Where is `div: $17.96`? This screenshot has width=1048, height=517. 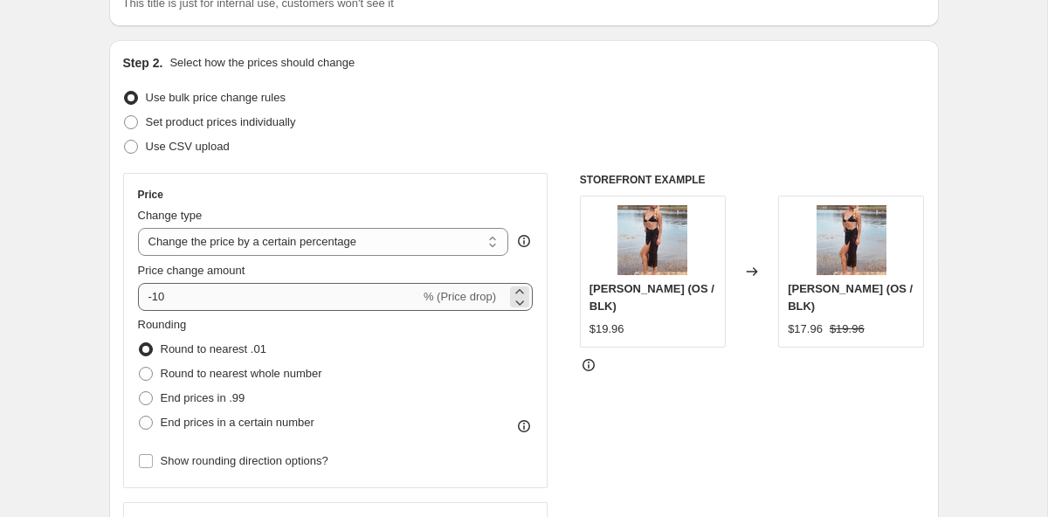
div: $17.96 is located at coordinates (805, 329).